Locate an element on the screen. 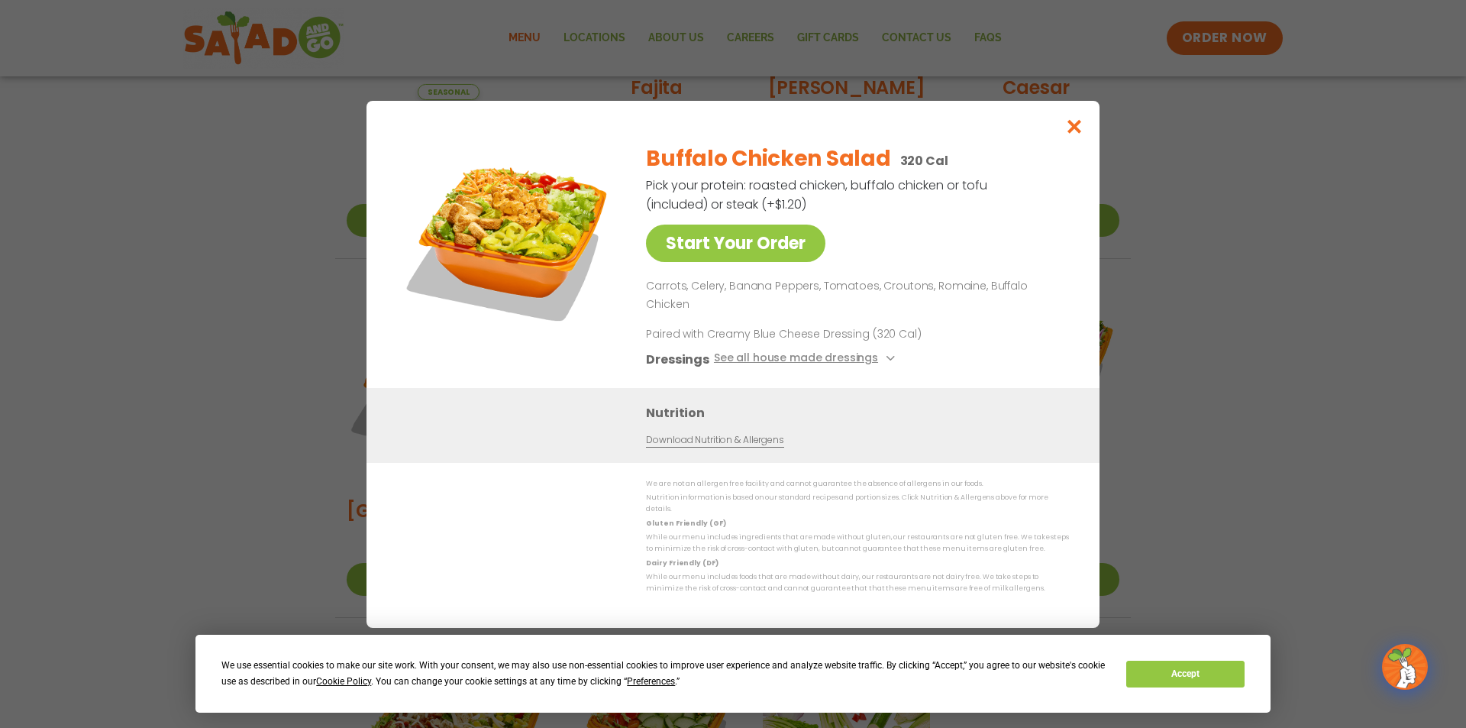 This screenshot has height=728, width=1466. h3: Nutrition is located at coordinates (862, 412).